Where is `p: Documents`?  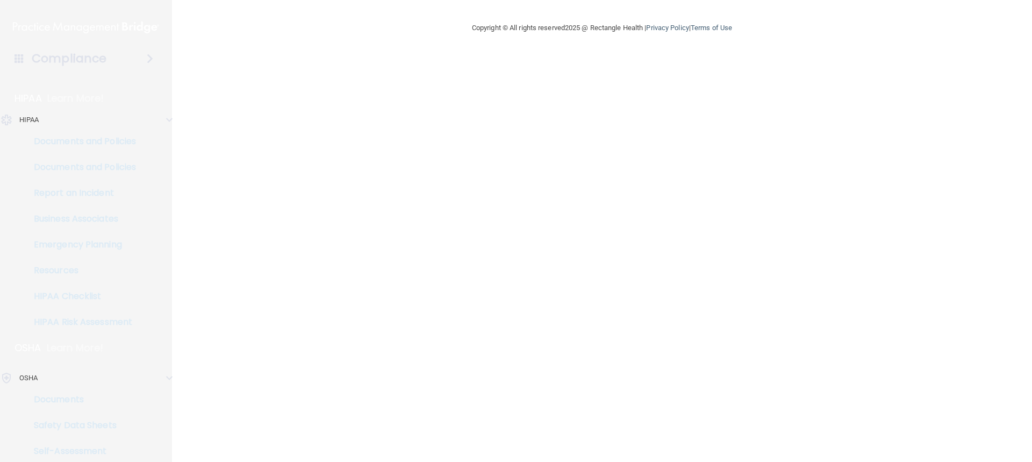
p: Documents is located at coordinates (80, 399).